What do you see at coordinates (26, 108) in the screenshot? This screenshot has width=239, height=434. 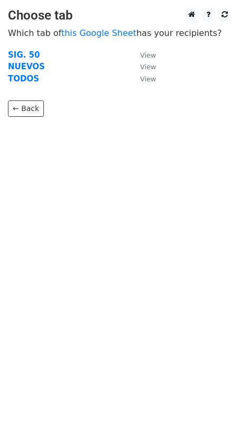 I see `a: ← Back` at bounding box center [26, 108].